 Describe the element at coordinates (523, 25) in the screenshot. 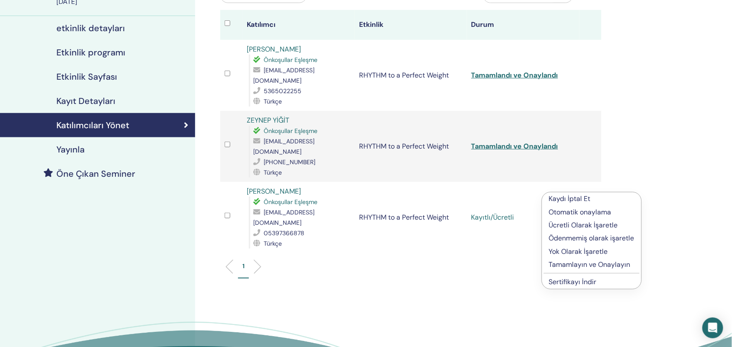

I see `th: Durum` at that location.